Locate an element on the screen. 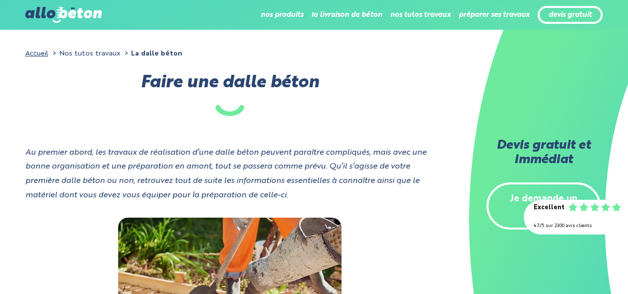 This screenshot has height=294, width=628. h1: Faire une dalle béton is located at coordinates (230, 96).